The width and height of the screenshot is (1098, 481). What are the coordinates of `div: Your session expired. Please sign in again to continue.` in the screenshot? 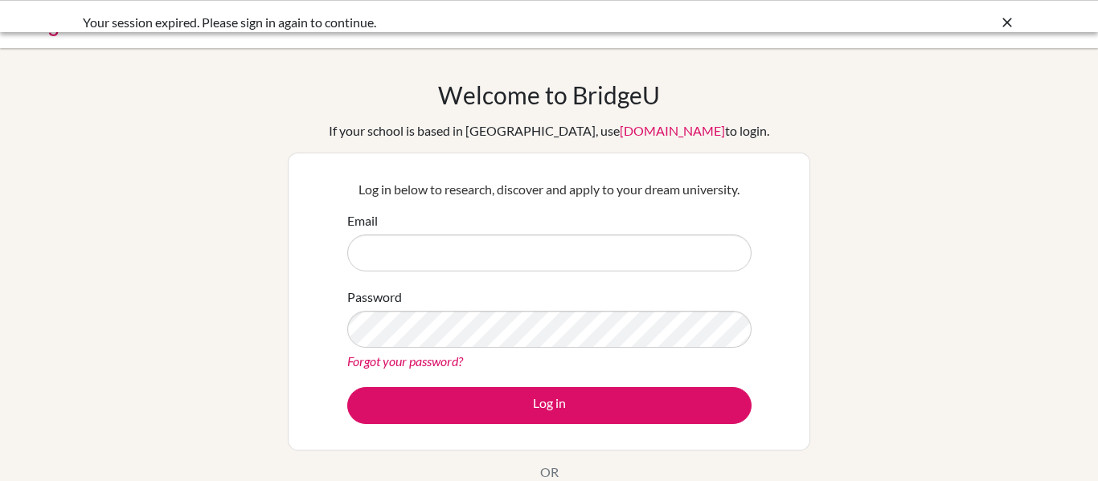 It's located at (428, 23).